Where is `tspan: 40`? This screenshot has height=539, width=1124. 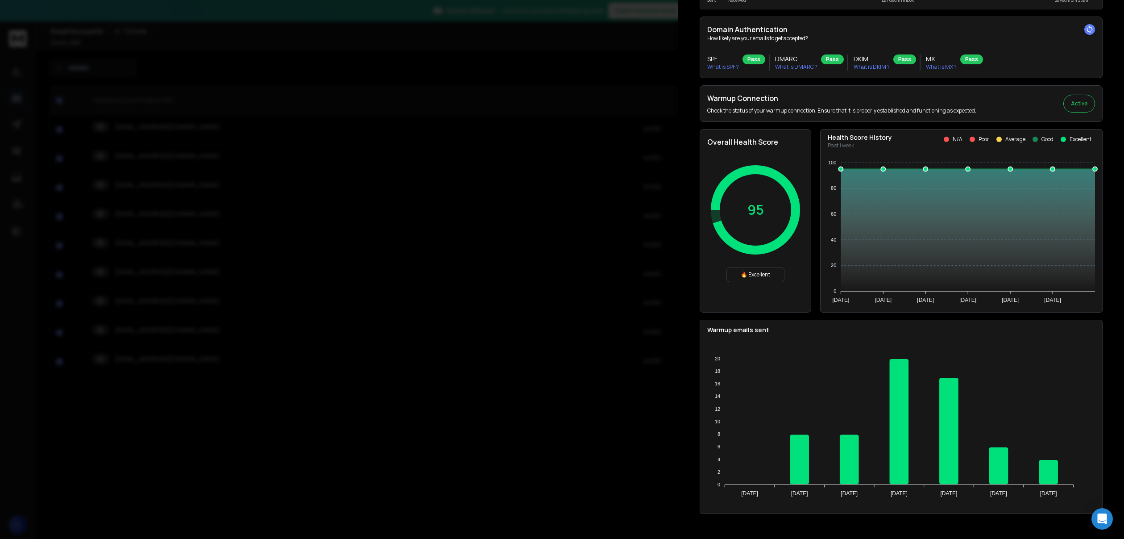 tspan: 40 is located at coordinates (833, 240).